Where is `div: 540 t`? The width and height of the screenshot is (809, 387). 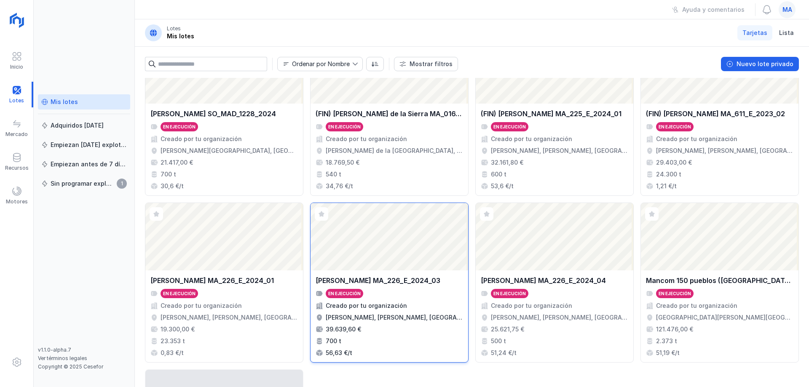 div: 540 t is located at coordinates (333, 174).